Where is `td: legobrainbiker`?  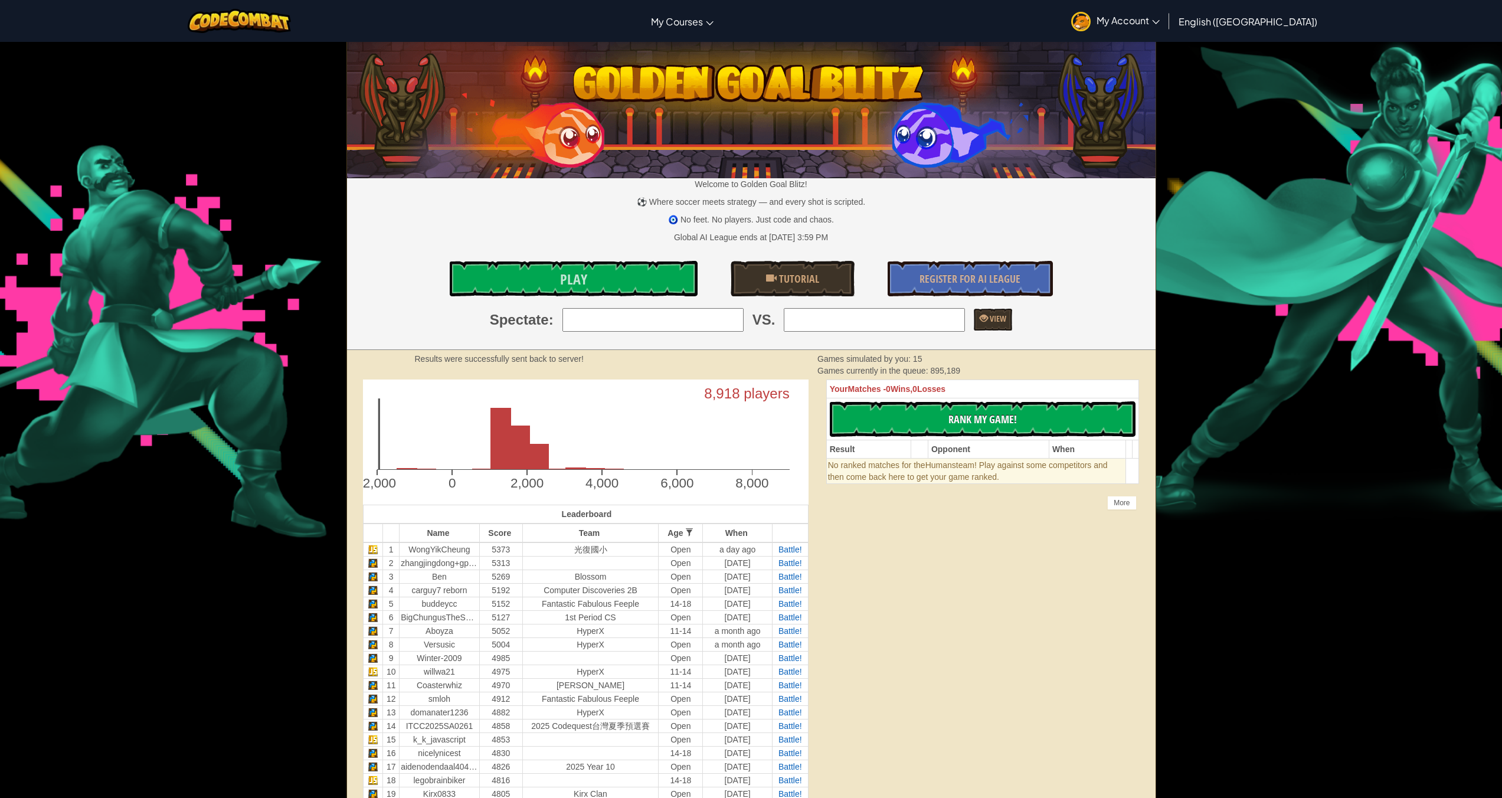 td: legobrainbiker is located at coordinates (440, 780).